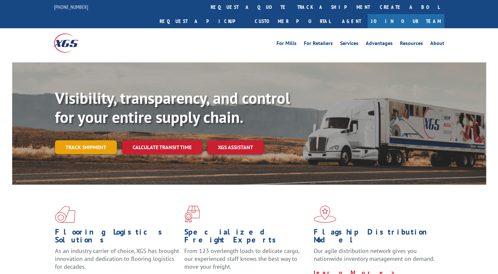 This screenshot has height=274, width=498. What do you see at coordinates (162, 147) in the screenshot?
I see `a: Calculate transit time` at bounding box center [162, 147].